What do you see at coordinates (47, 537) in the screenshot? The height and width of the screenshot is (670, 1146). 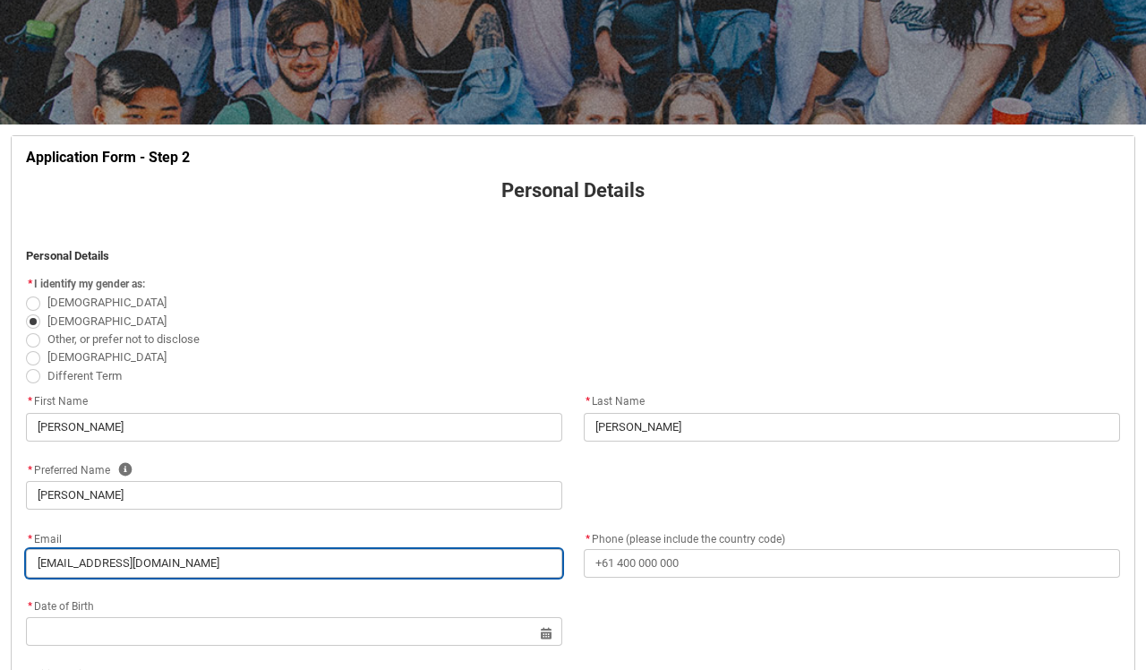 I see `label: Email` at bounding box center [47, 537].